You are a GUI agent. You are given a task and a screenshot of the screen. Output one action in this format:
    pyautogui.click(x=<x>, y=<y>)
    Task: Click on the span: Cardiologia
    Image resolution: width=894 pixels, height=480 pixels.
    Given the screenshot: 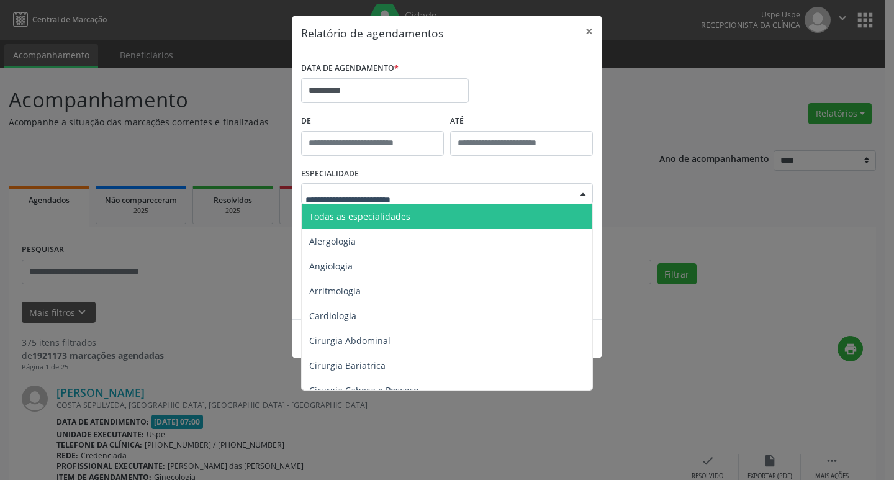 What is the action you would take?
    pyautogui.click(x=333, y=315)
    